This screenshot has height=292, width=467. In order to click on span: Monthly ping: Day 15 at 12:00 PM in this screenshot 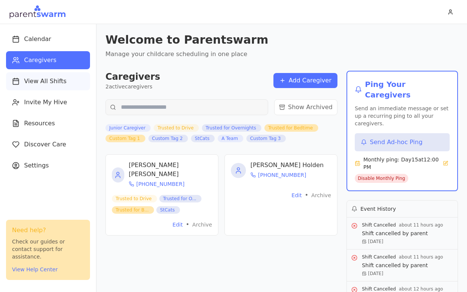, I will do `click(402, 163)`.